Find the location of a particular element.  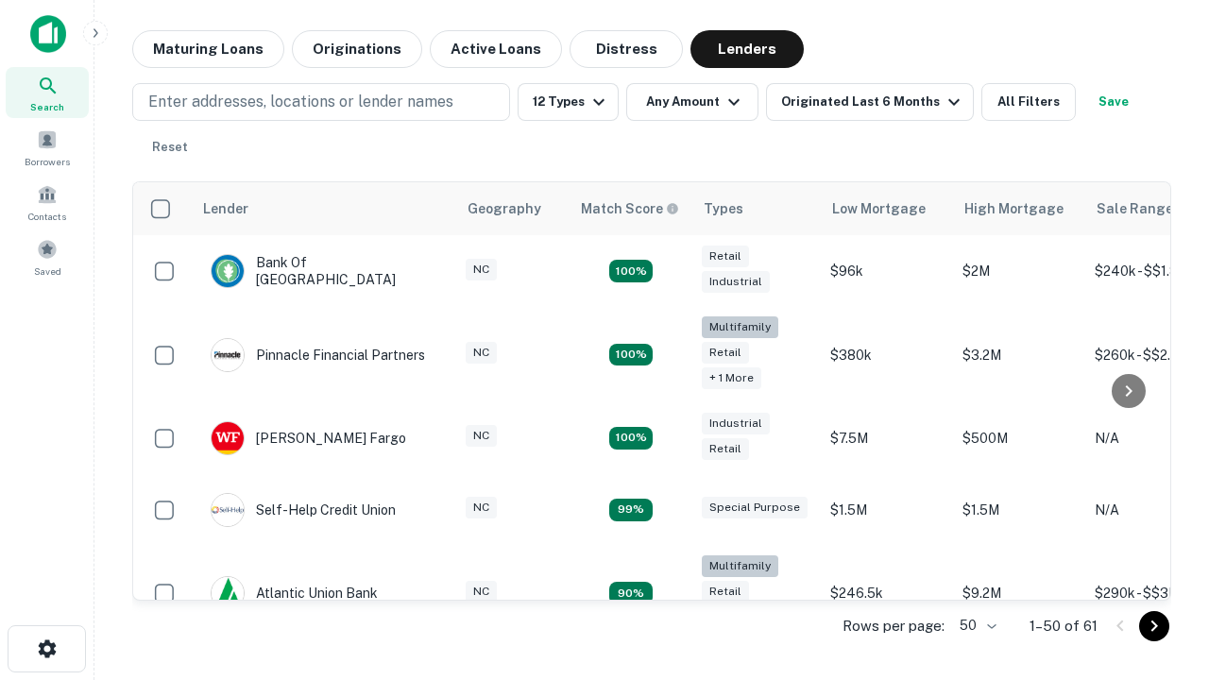

div: Sale Range is located at coordinates (1134, 209).